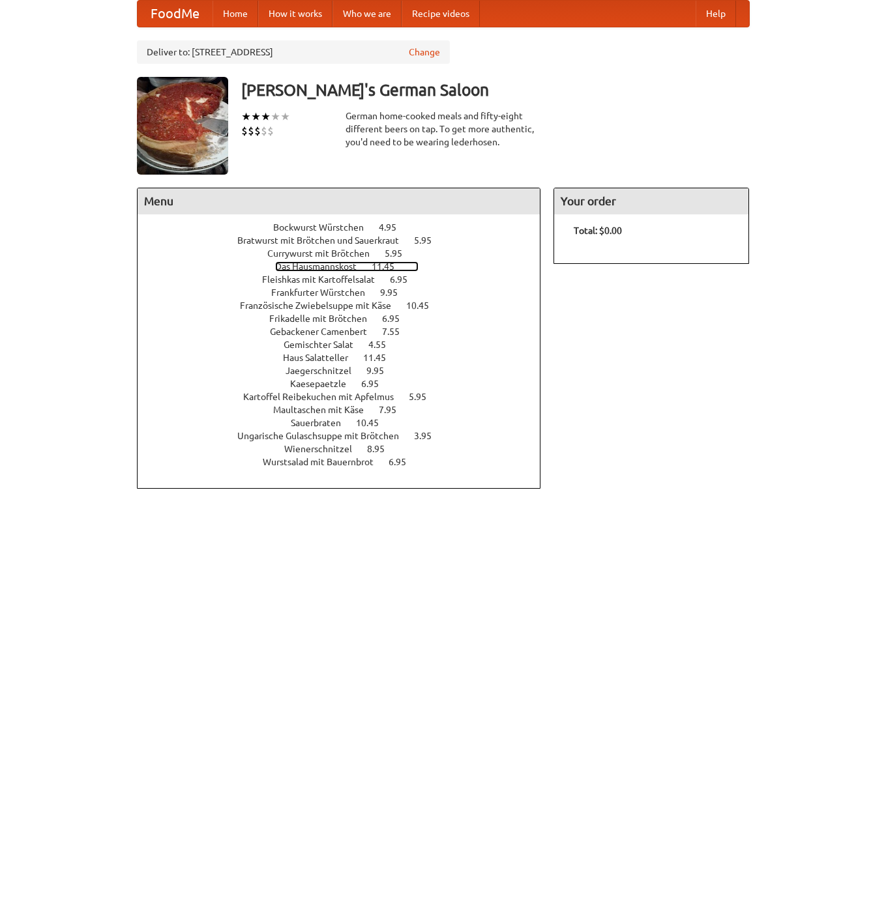 The image size is (886, 922). Describe the element at coordinates (325, 319) in the screenshot. I see `span: Frikadelle mit Brötchen` at that location.